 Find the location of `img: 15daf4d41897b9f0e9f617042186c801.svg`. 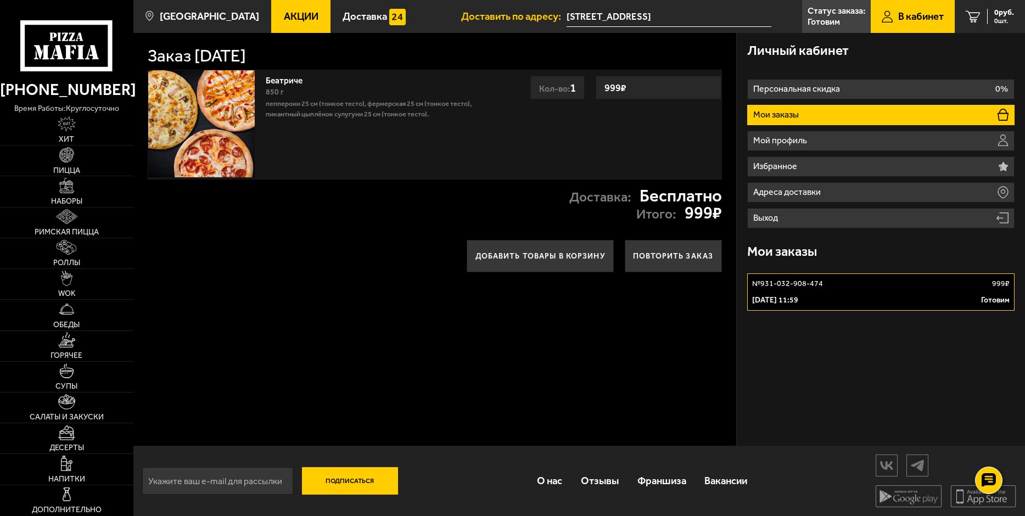

img: 15daf4d41897b9f0e9f617042186c801.svg is located at coordinates (397, 16).